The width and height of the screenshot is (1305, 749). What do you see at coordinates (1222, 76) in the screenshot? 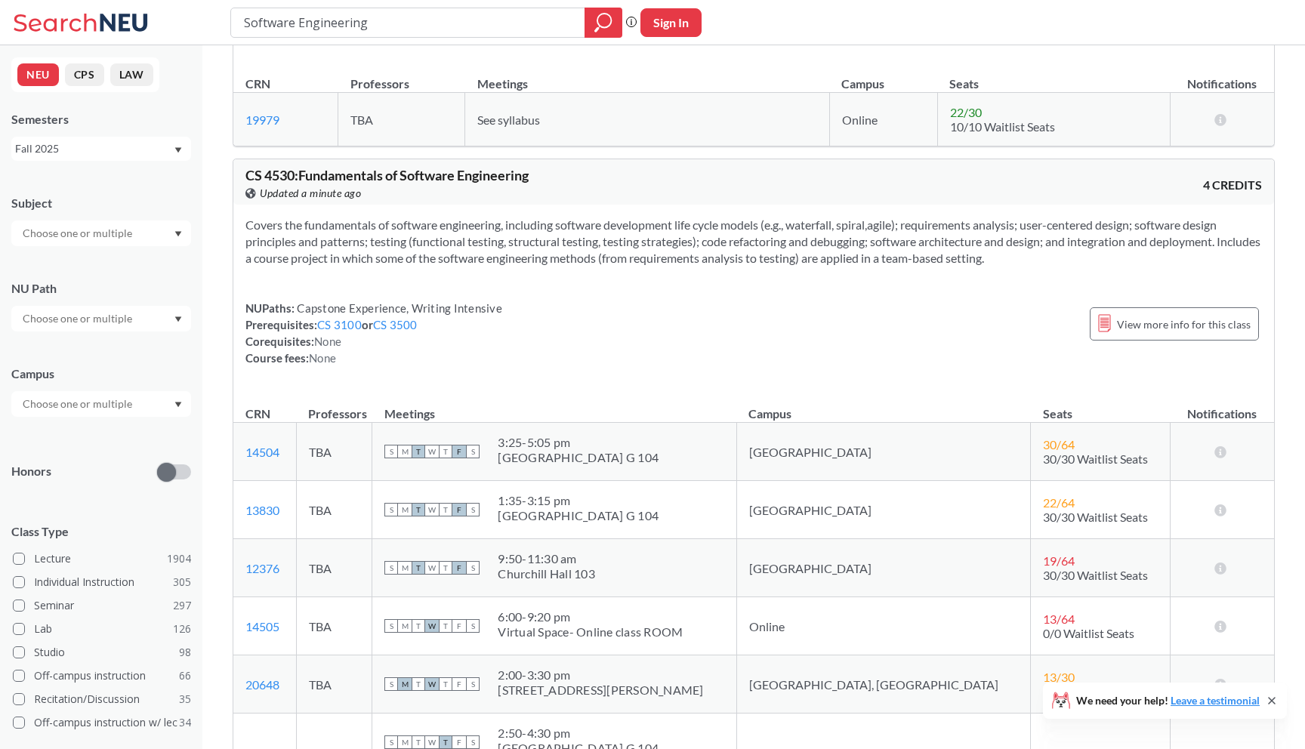
I see `th: Notifications` at bounding box center [1222, 76].